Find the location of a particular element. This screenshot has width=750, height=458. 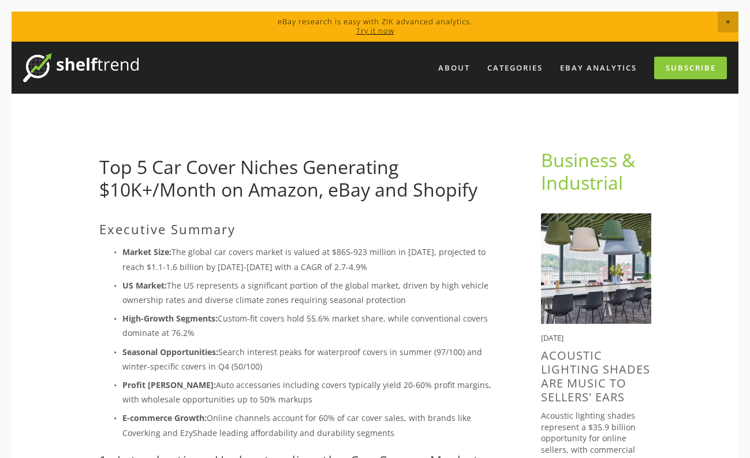

strong: High-Growth Segments: is located at coordinates (170, 318).